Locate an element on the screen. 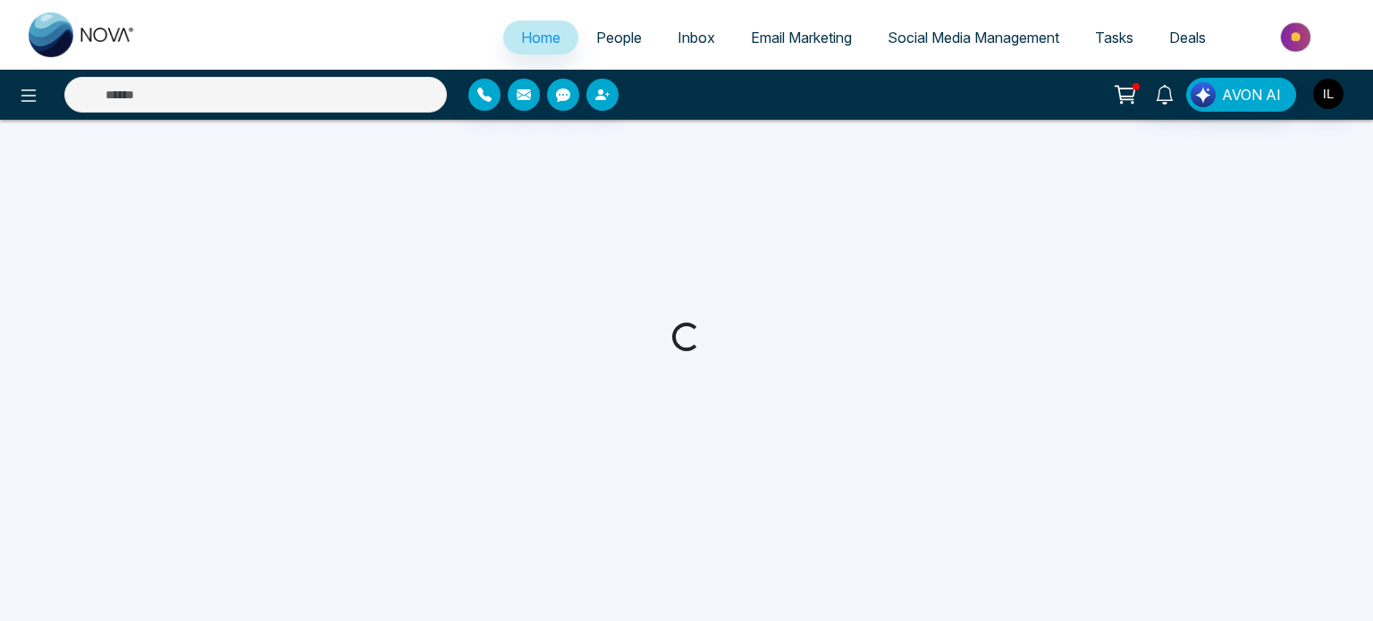 The height and width of the screenshot is (621, 1373). span: Tasks is located at coordinates (1114, 38).